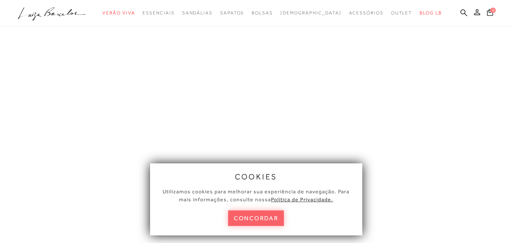 The image size is (512, 243). Describe the element at coordinates (232, 13) in the screenshot. I see `span: Sapatos` at that location.